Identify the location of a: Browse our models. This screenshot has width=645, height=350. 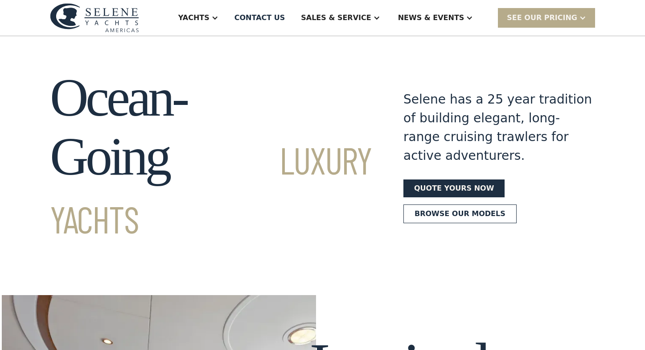
(460, 214).